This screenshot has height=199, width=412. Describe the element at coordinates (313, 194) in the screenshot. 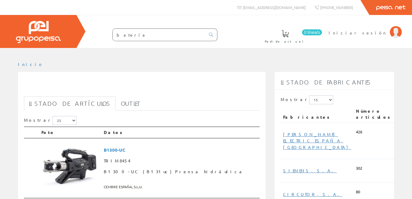

I see `a: CIRCUTOR, S.A.` at that location.